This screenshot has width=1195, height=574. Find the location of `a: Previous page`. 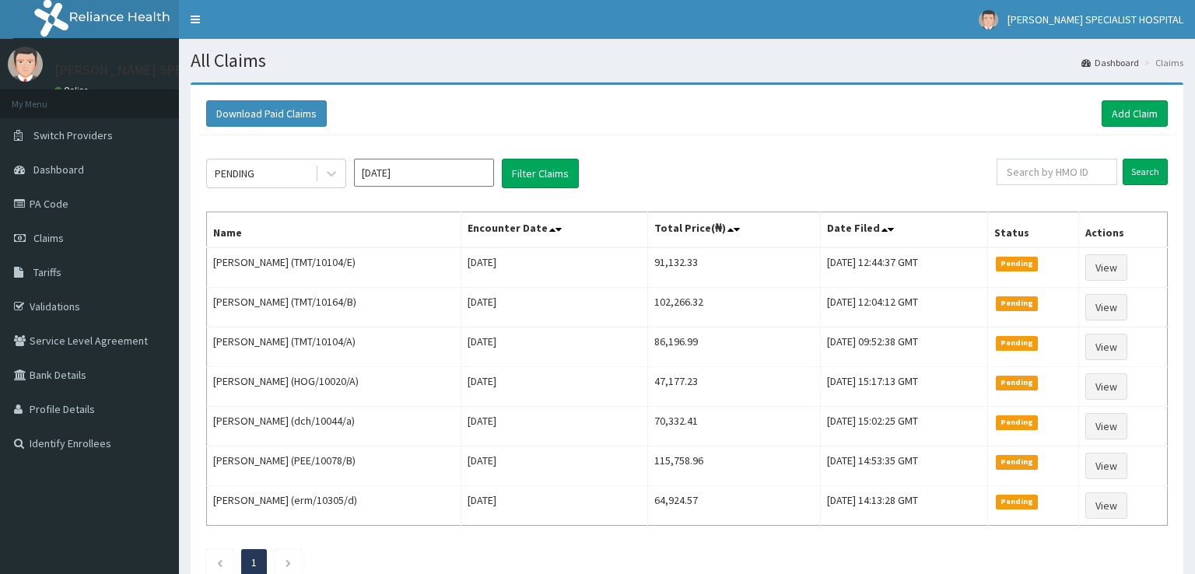

a: Previous page is located at coordinates (219, 563).